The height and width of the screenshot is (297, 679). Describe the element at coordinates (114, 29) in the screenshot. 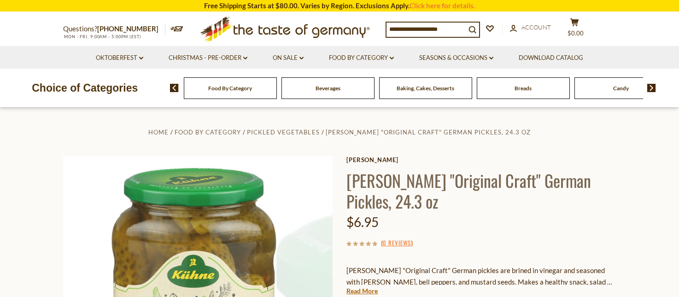

I see `p: Questions?` at that location.